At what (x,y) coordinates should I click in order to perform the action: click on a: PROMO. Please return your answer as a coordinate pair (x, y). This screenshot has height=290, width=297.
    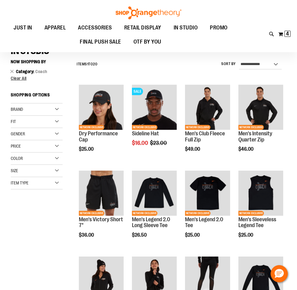
    Looking at the image, I should click on (219, 28).